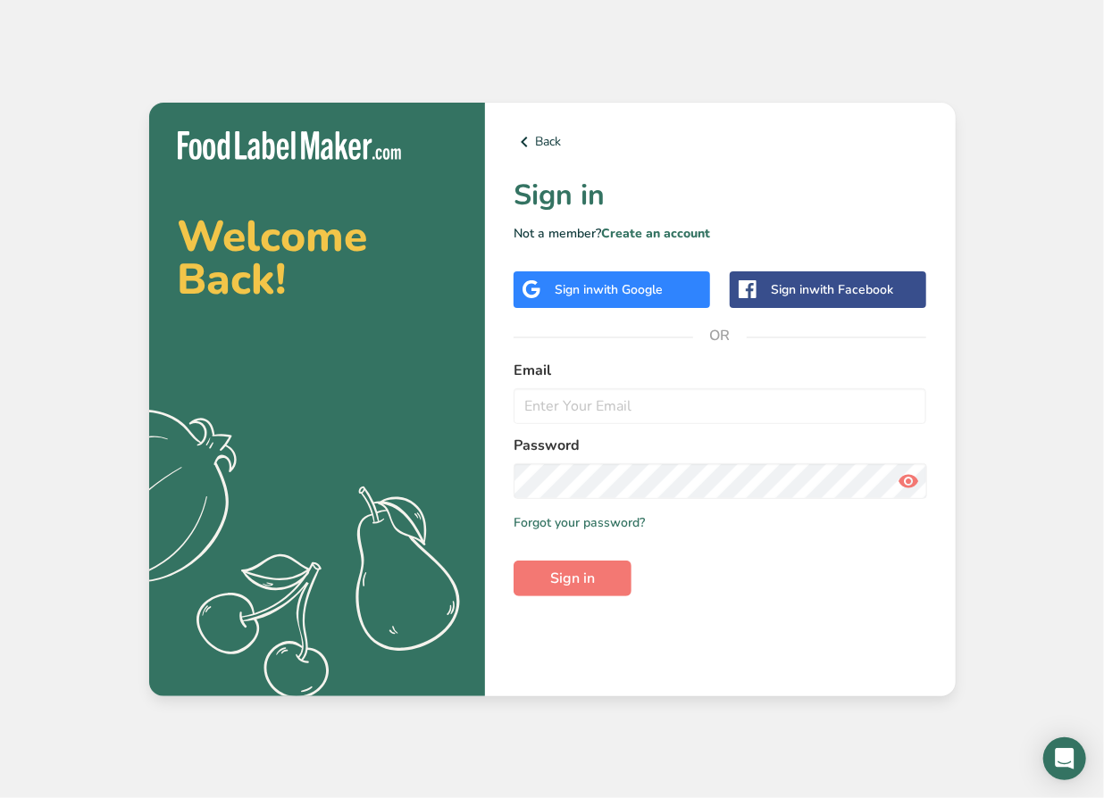  I want to click on a: Back, so click(720, 142).